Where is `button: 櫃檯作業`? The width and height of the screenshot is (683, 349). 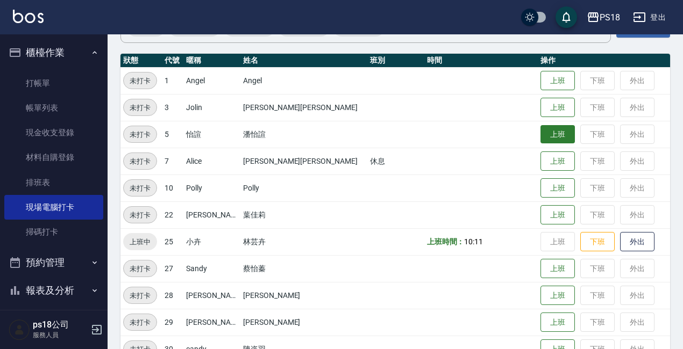 button: 櫃檯作業 is located at coordinates (54, 53).